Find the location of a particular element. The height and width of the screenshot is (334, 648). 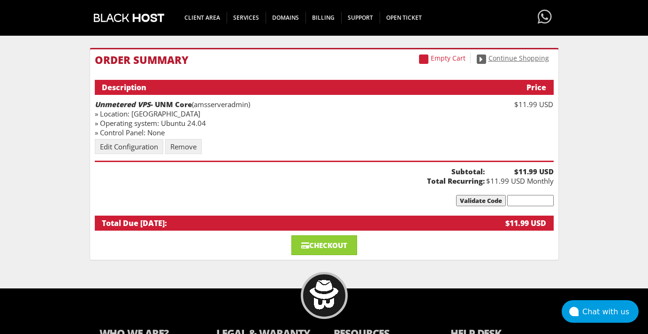

a: Edit Configuration is located at coordinates (129, 146).